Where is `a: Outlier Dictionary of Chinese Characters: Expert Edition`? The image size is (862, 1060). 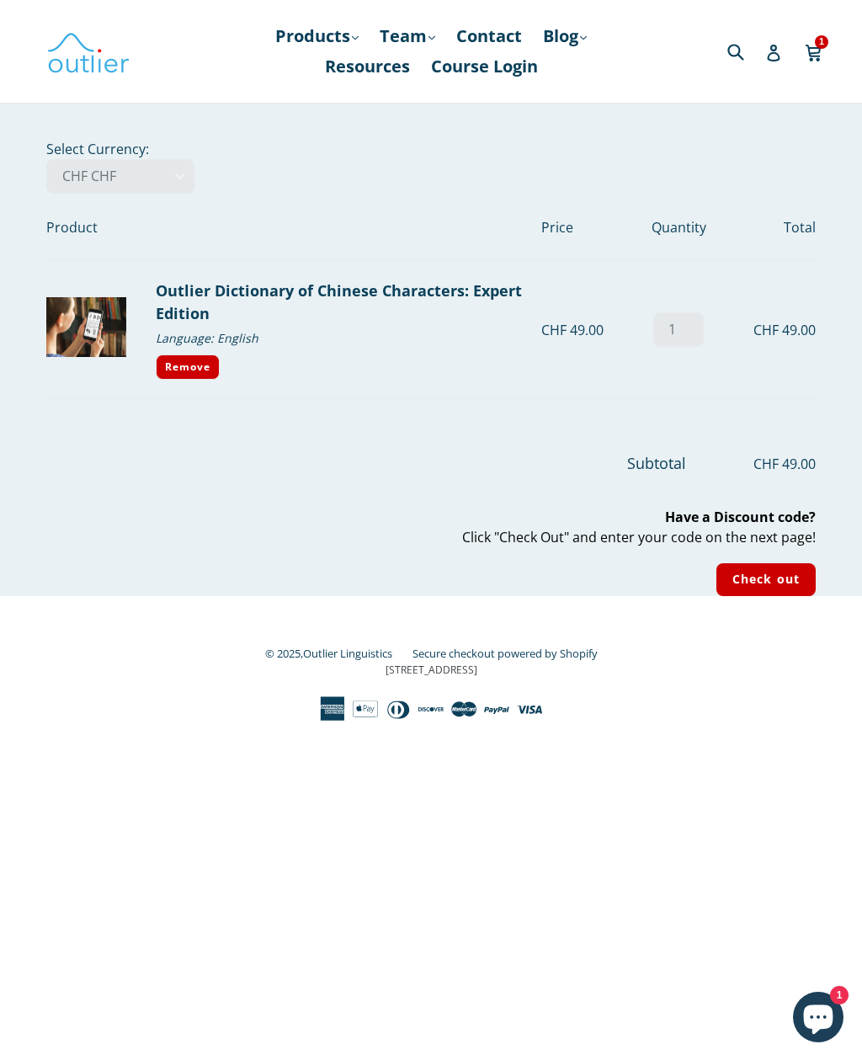 a: Outlier Dictionary of Chinese Characters: Expert Edition is located at coordinates (339, 302).